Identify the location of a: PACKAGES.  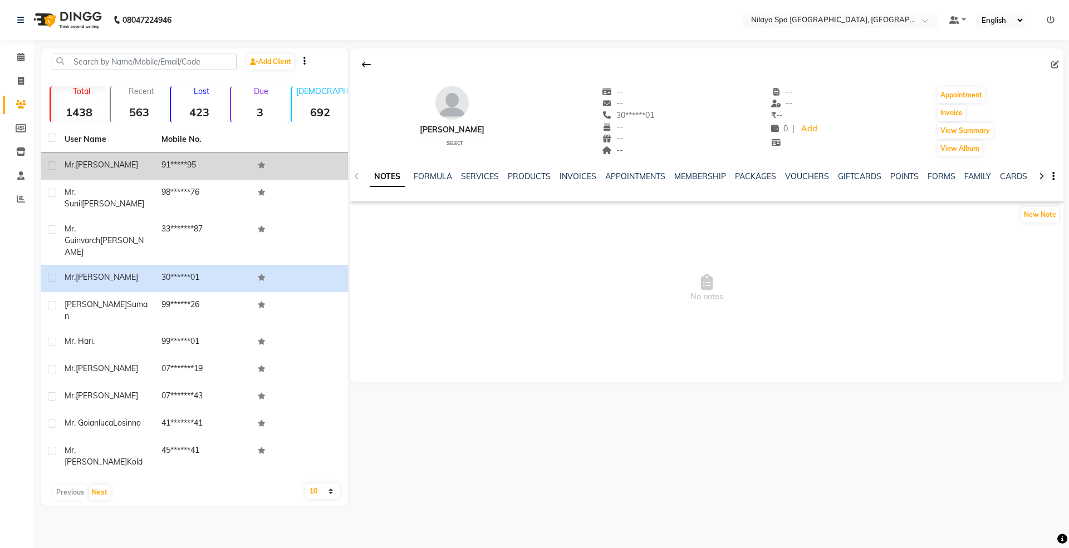
(756, 177).